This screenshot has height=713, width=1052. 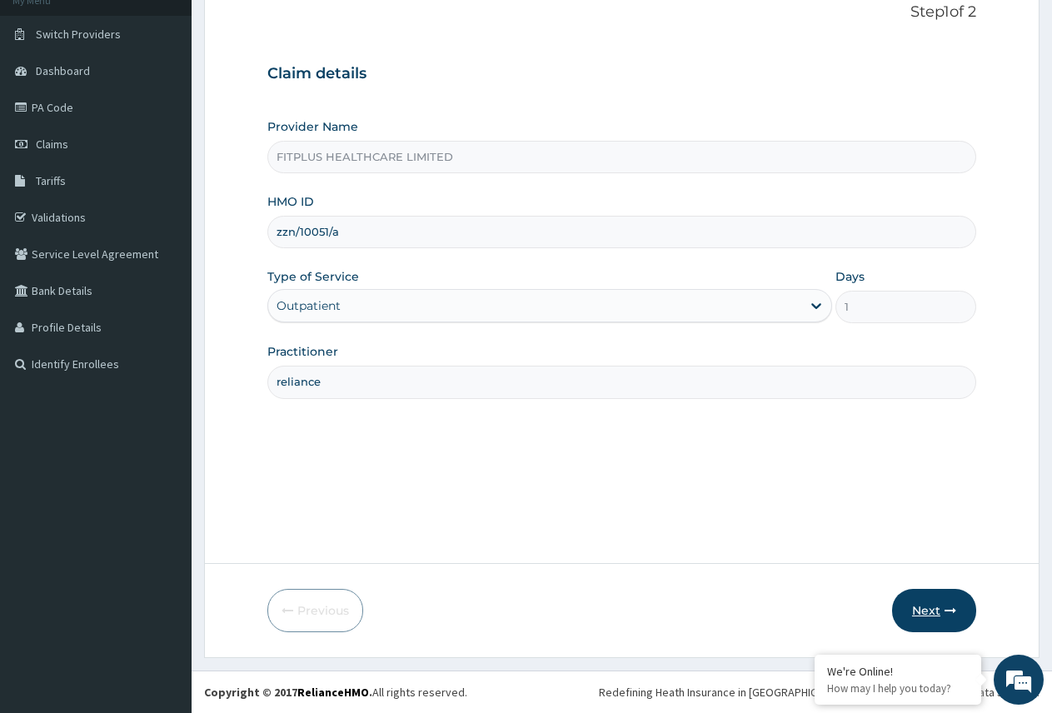 I want to click on h3: Claim details, so click(x=622, y=74).